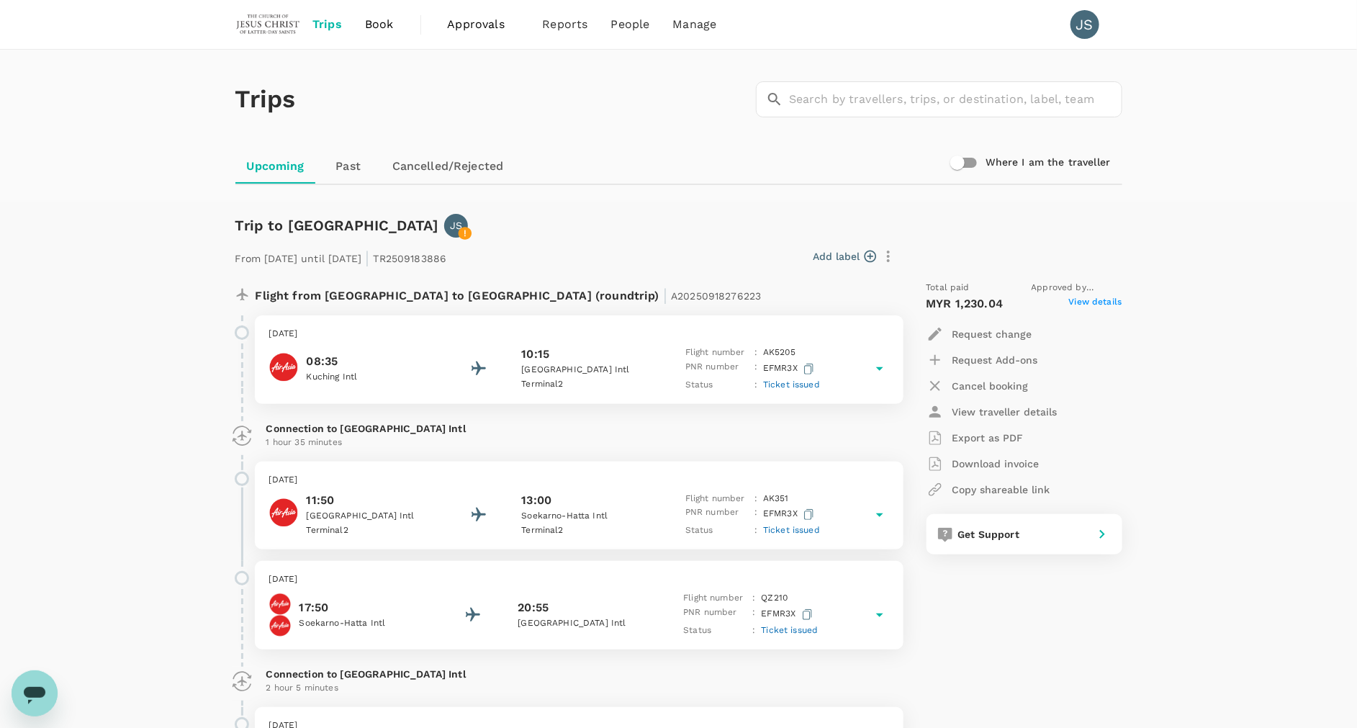 The image size is (1357, 728). Describe the element at coordinates (379, 24) in the screenshot. I see `span: Book` at that location.